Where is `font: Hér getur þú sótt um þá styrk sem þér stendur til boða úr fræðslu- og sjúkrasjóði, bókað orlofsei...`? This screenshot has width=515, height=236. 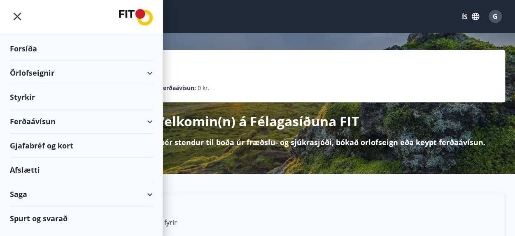
font: Hér getur þú sótt um þá styrk sem þér stendur til boða úr fræðslu- og sjúkrasjóði, bókað orlofsei... is located at coordinates (257, 142).